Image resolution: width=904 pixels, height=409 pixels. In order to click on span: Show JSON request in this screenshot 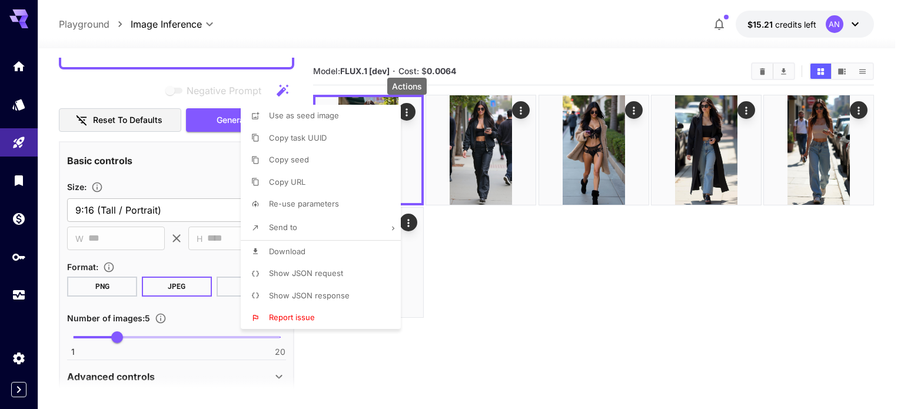, I will do `click(306, 273)`.